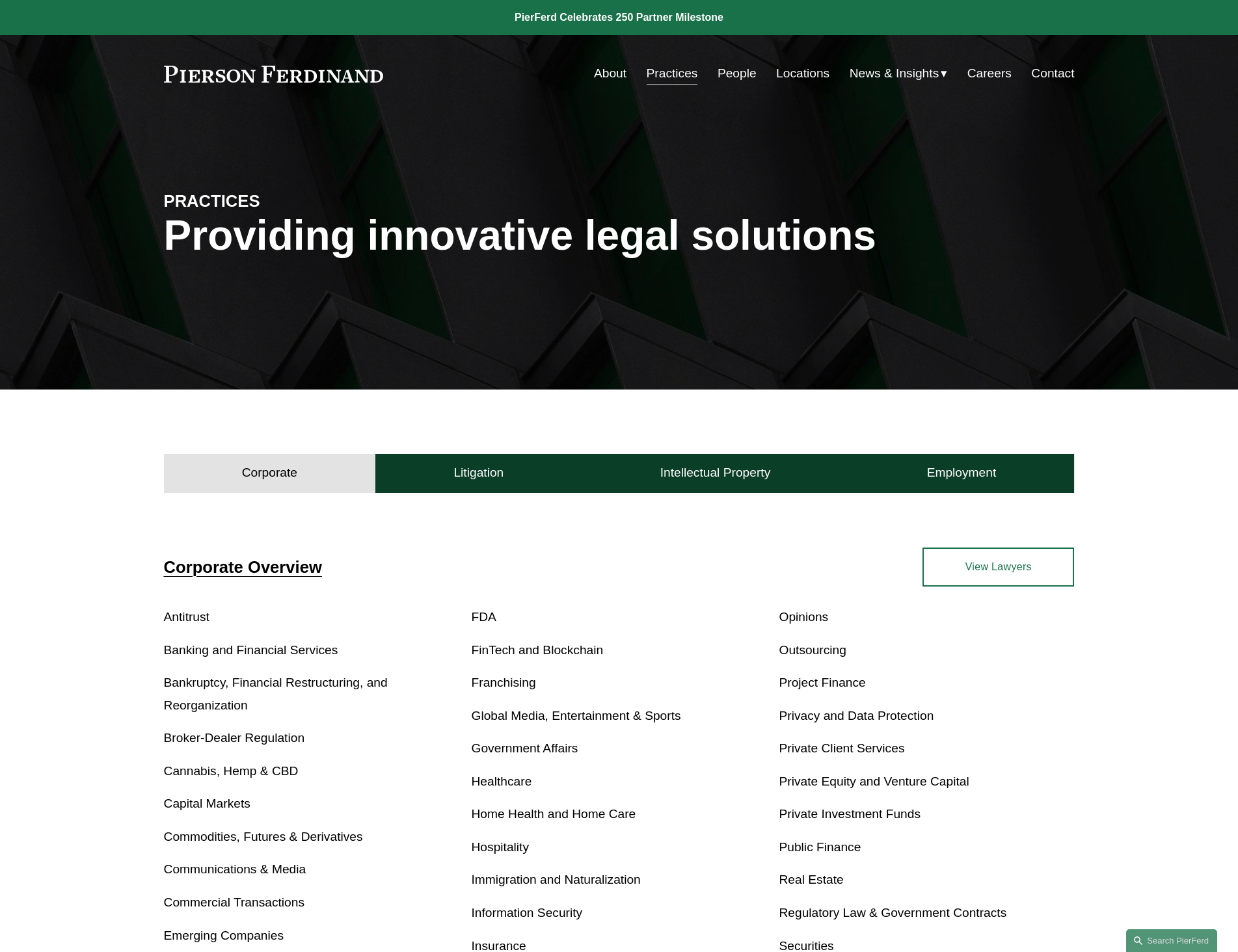  I want to click on a: Government Affairs, so click(525, 748).